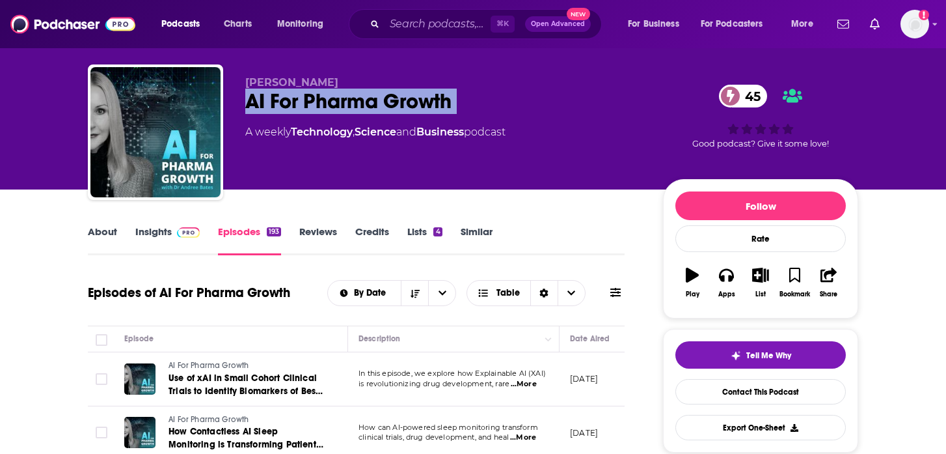 The image size is (946, 454). Describe the element at coordinates (743, 96) in the screenshot. I see `a: 45` at that location.